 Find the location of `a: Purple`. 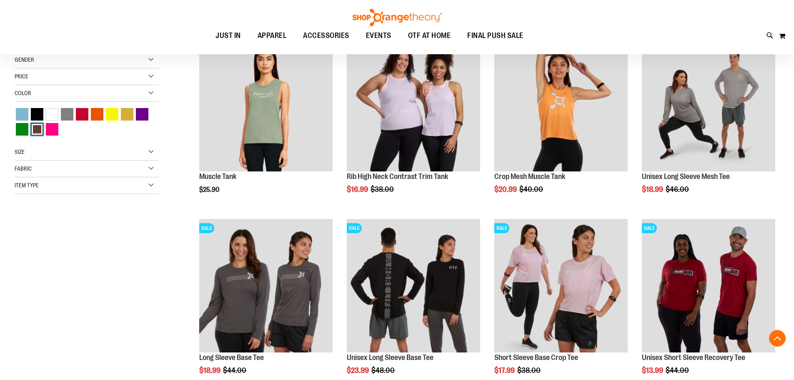

a: Purple is located at coordinates (142, 114).